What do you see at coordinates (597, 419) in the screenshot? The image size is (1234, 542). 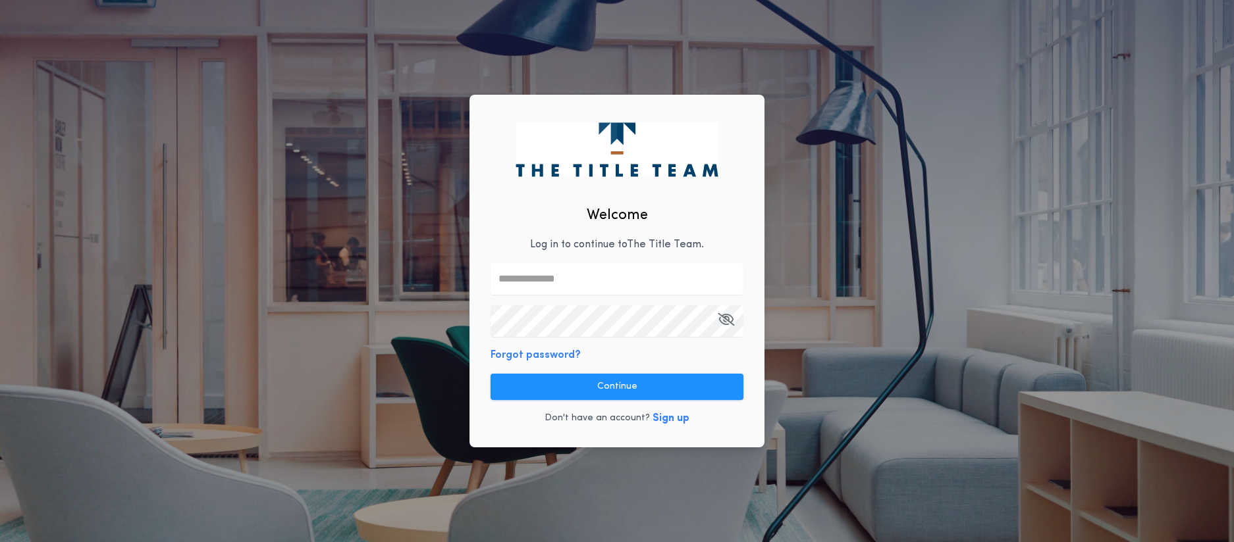 I see `p: Don't have an account?` at bounding box center [597, 419].